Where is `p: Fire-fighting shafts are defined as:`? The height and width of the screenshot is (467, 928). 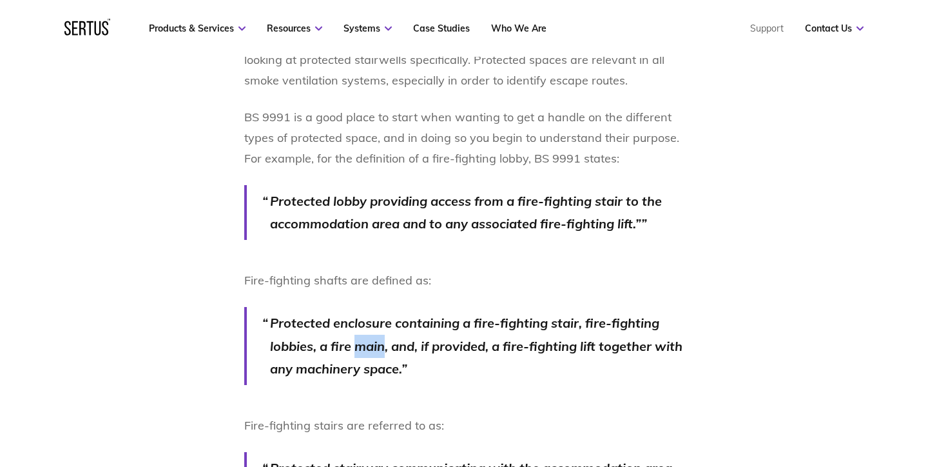 p: Fire-fighting shafts are defined as: is located at coordinates (464, 280).